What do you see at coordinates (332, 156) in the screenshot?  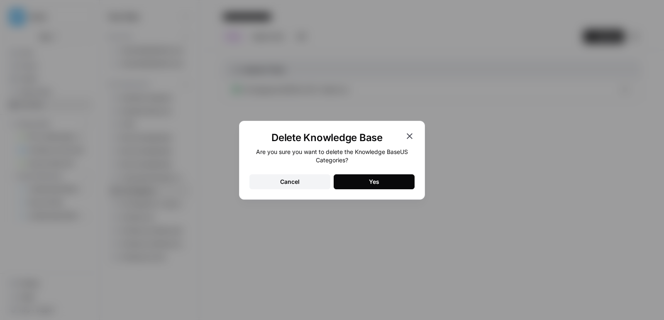 I see `div: Are you sure you want to delete the Knowledge Base US Categories ?` at bounding box center [332, 156].